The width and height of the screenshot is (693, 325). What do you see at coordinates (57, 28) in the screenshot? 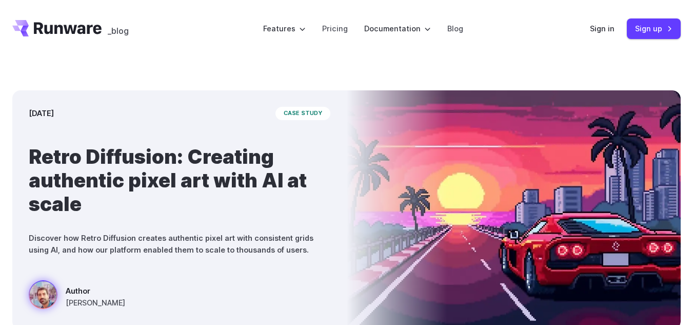
I see `a: Go to /` at bounding box center [57, 28].